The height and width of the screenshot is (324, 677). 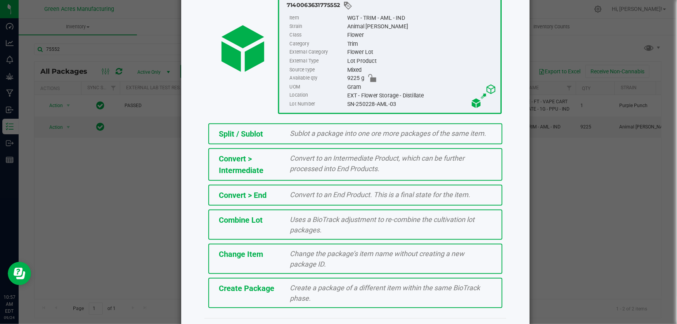 I want to click on span: Convert > Intermediate, so click(x=241, y=164).